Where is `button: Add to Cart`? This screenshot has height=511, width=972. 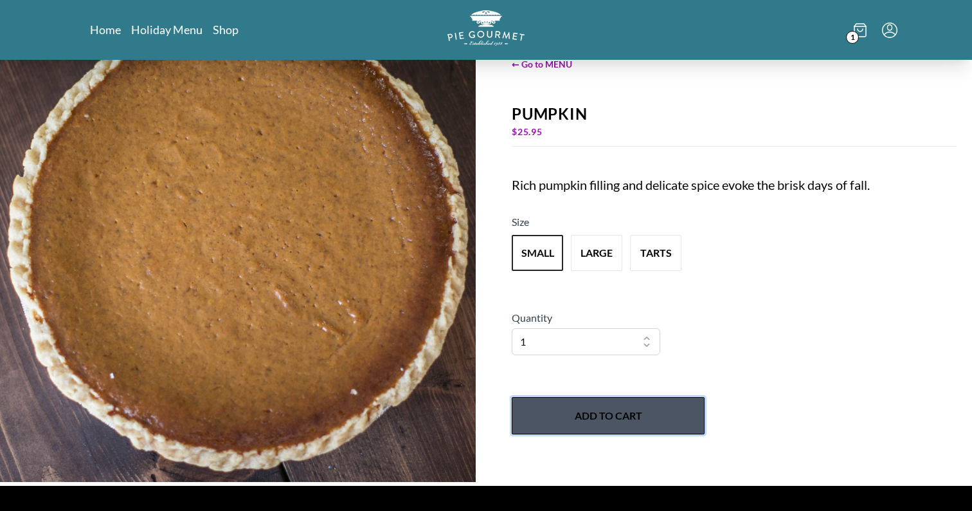 button: Add to Cart is located at coordinates (608, 415).